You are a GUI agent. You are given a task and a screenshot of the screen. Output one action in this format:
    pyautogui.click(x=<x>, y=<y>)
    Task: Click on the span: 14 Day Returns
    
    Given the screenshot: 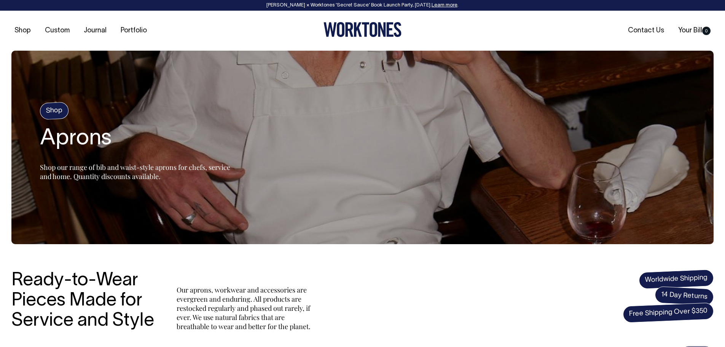 What is the action you would take?
    pyautogui.click(x=684, y=296)
    